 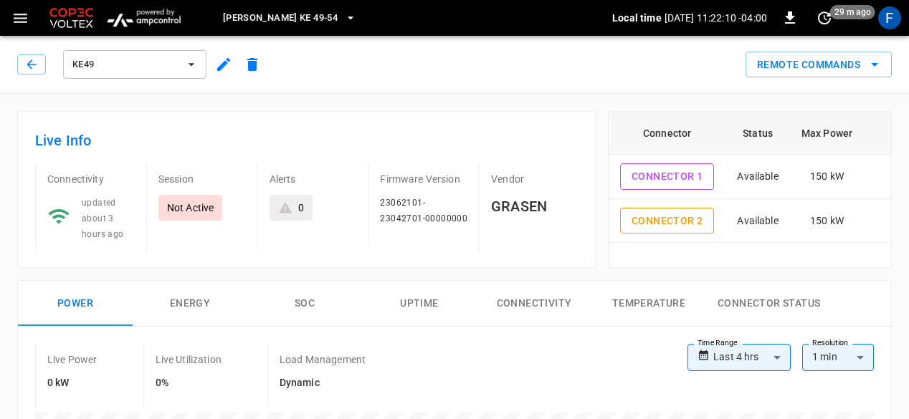 I want to click on button: Uptime, so click(x=419, y=304).